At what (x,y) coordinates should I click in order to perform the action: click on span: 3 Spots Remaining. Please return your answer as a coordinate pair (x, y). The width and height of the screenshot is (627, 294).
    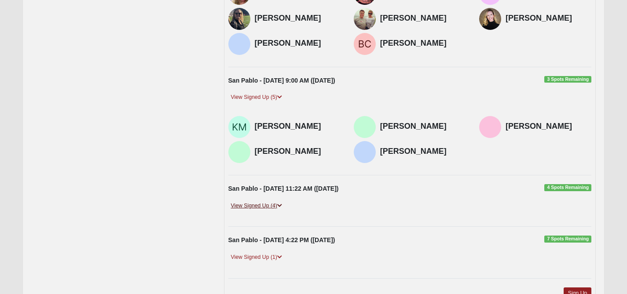
    Looking at the image, I should click on (568, 80).